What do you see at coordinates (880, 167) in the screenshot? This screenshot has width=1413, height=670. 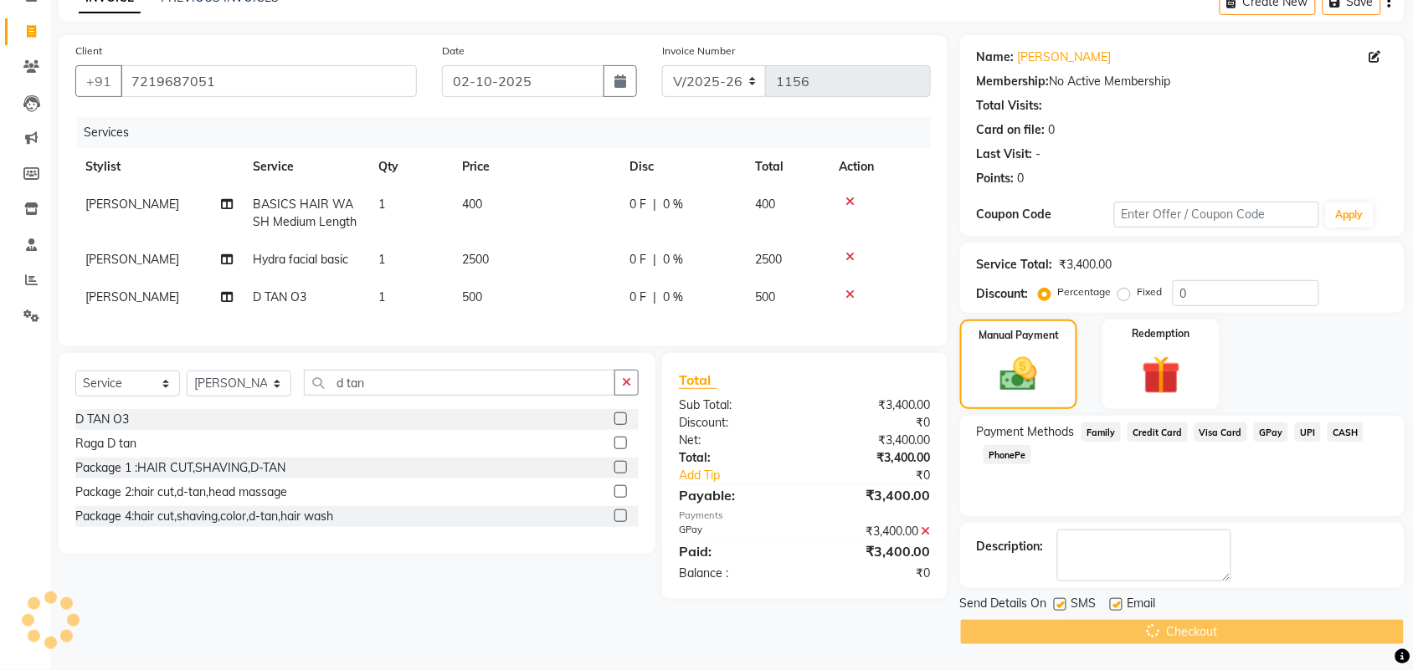 I see `th: Action` at bounding box center [880, 167].